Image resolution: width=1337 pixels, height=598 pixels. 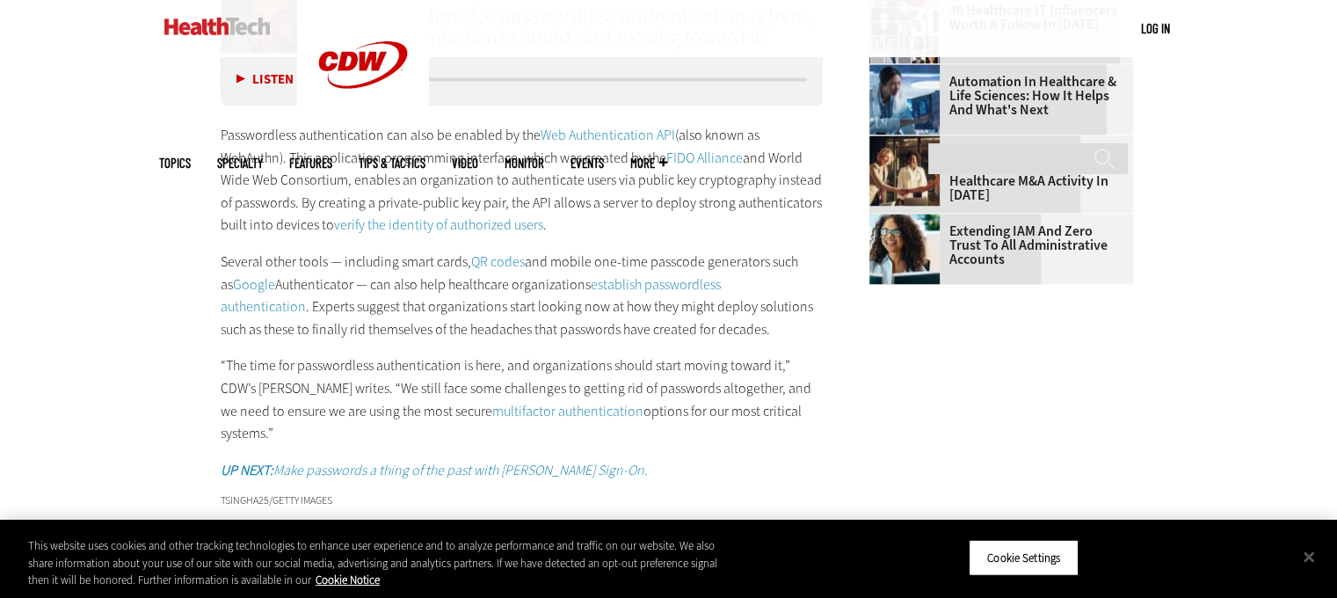 I want to click on a: QR codes, so click(x=498, y=261).